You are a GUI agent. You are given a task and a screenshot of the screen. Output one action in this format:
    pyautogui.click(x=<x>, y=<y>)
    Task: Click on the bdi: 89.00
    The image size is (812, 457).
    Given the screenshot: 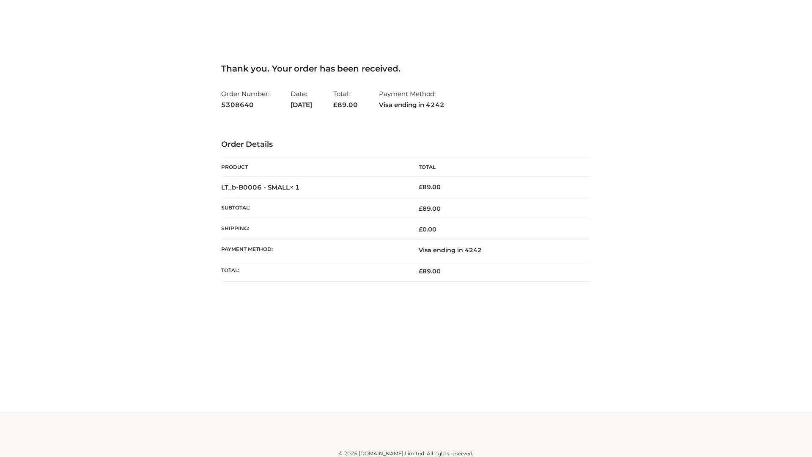 What is the action you would take?
    pyautogui.click(x=430, y=187)
    